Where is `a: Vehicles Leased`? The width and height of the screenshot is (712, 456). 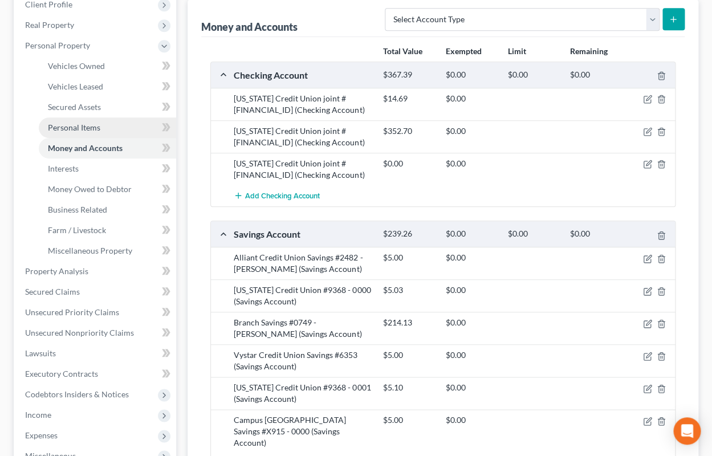 a: Vehicles Leased is located at coordinates (107, 87).